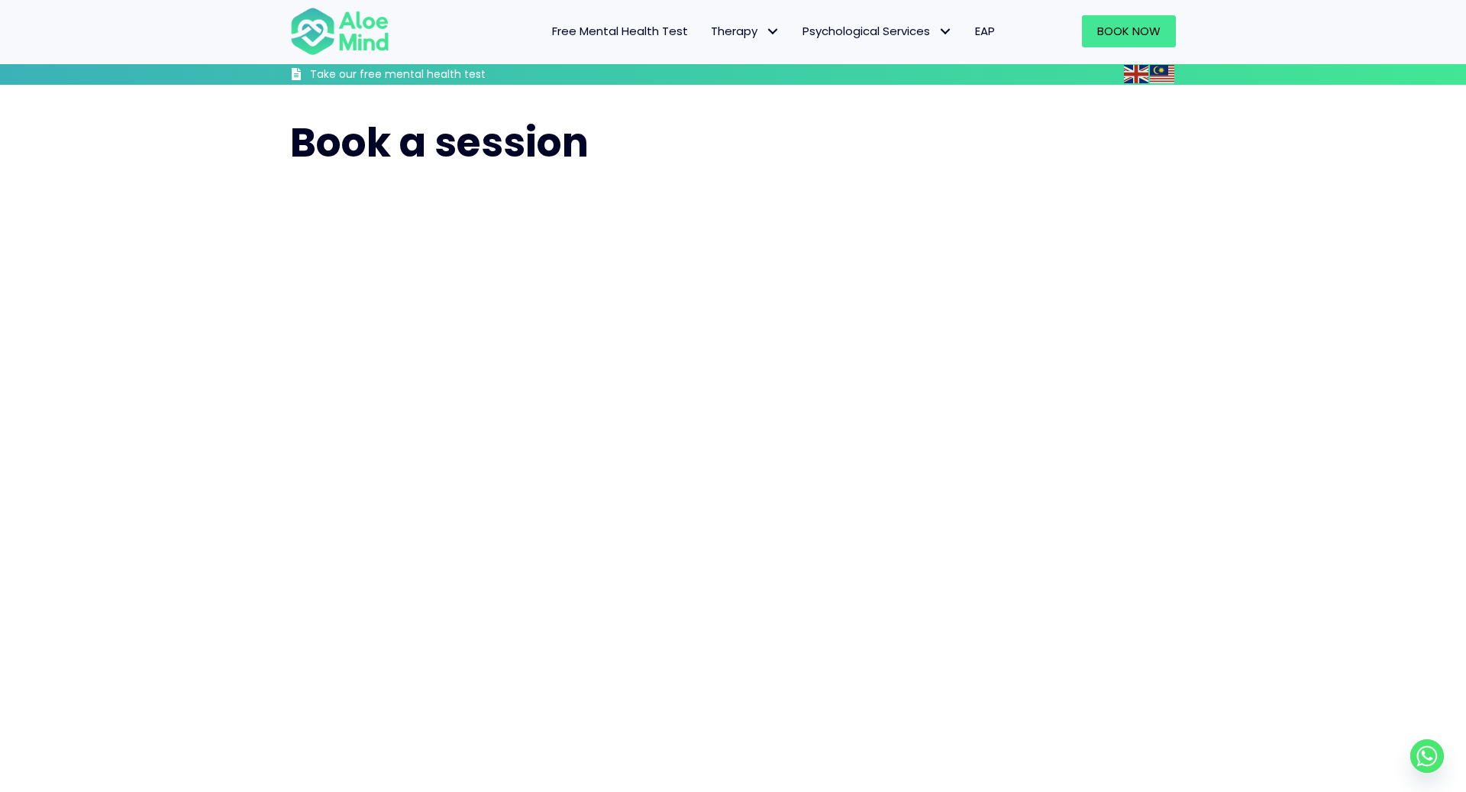  Describe the element at coordinates (428, 76) in the screenshot. I see `a: Take our free mental health test` at that location.